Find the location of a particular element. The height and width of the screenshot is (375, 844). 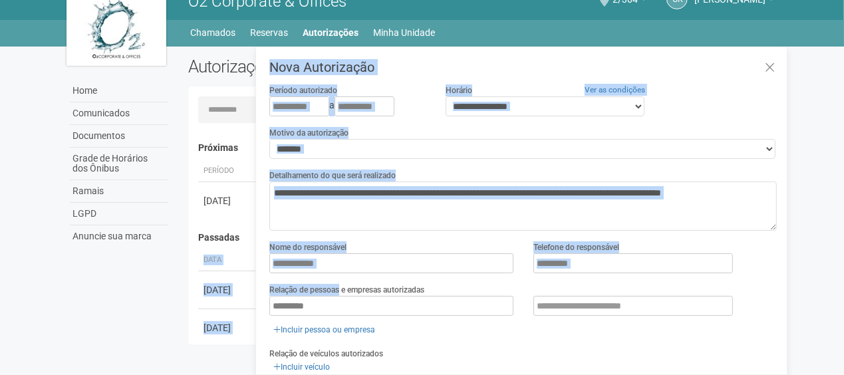

a: Grade de Horários dos Ônibus is located at coordinates (119, 164).